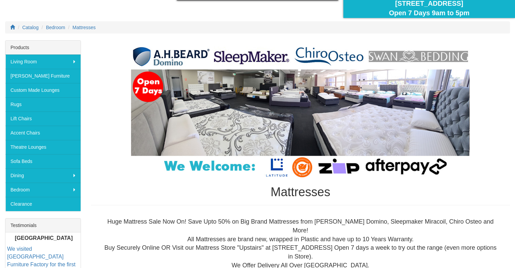  Describe the element at coordinates (30, 27) in the screenshot. I see `span: Catalog` at that location.